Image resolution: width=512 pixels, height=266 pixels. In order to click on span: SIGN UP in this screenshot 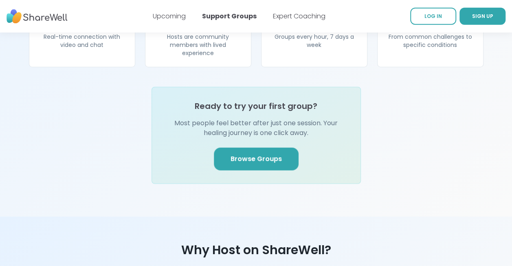, I will do `click(483, 16)`.